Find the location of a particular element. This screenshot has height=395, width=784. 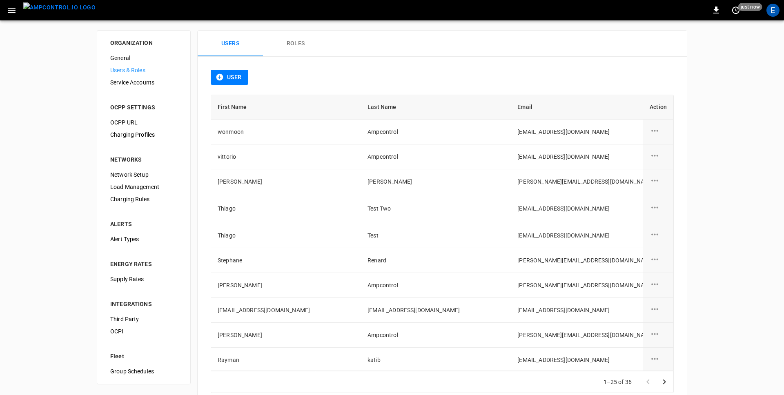

span: Supply Rates is located at coordinates (144, 279).